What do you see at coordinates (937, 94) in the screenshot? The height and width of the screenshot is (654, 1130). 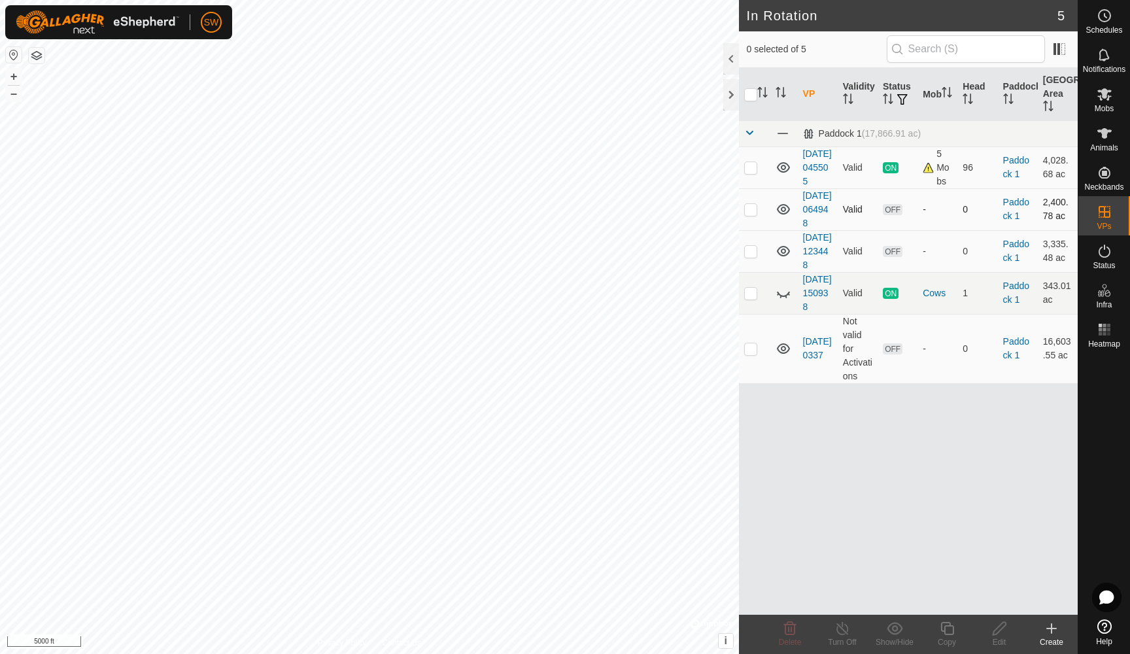 I see `th: Mob` at bounding box center [937, 94].